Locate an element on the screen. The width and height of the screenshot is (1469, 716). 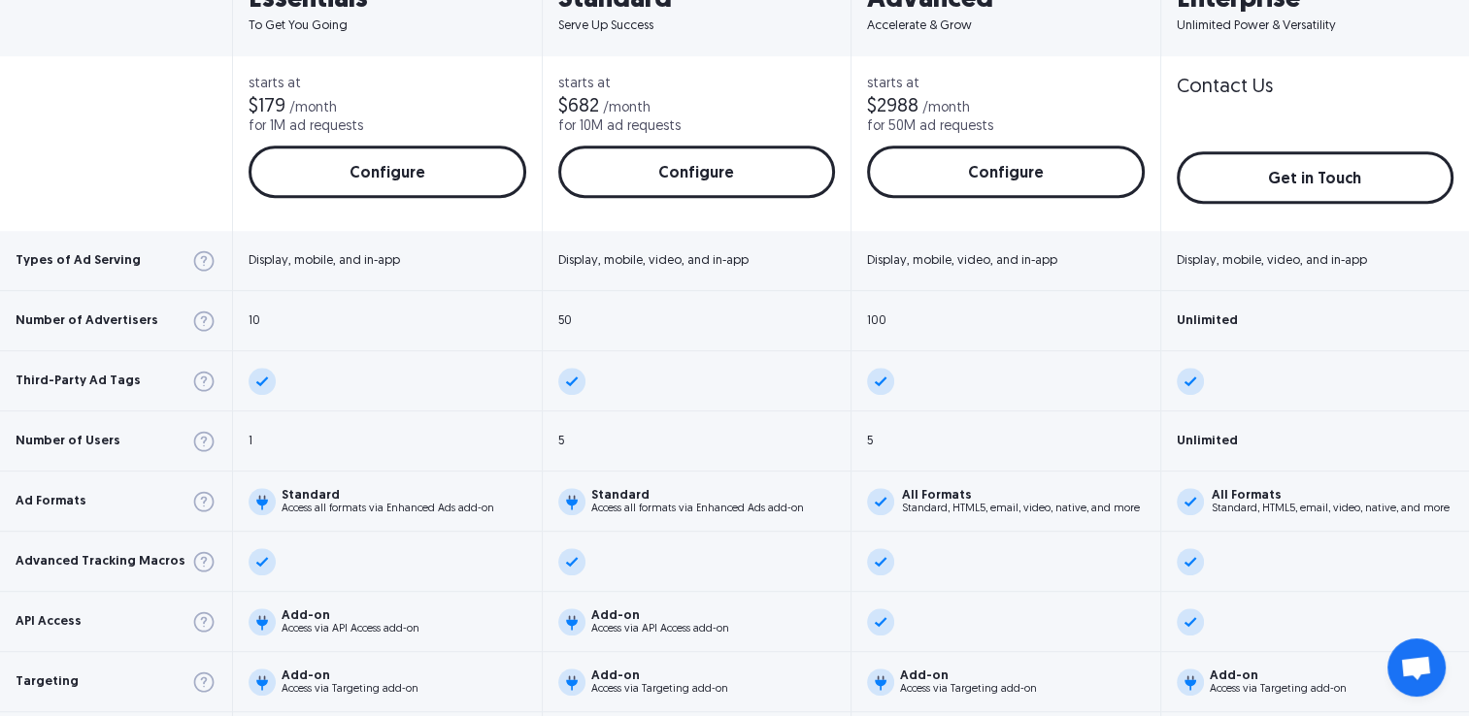
a: Open chat is located at coordinates (1416, 668).